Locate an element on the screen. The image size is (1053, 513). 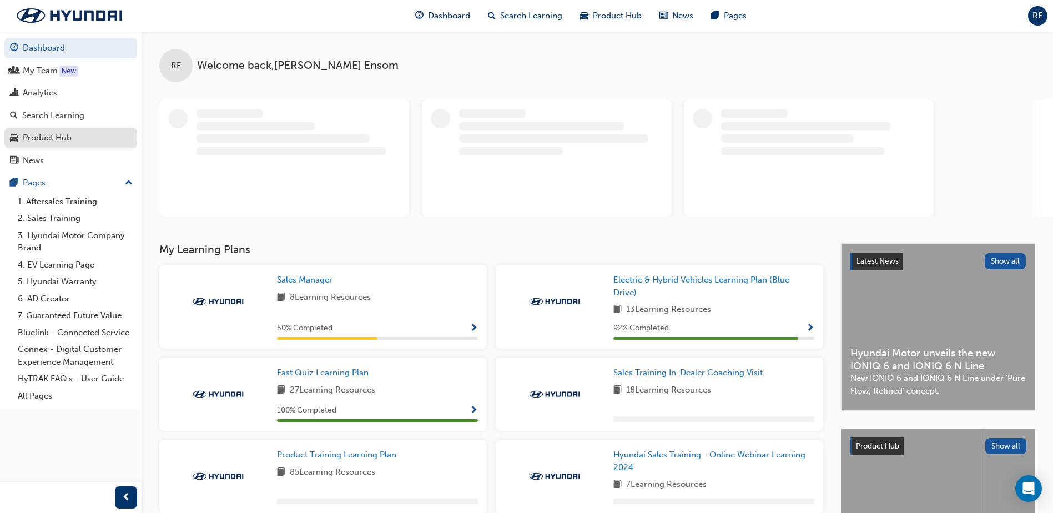
span: 8 Learning Resources is located at coordinates (330, 298).